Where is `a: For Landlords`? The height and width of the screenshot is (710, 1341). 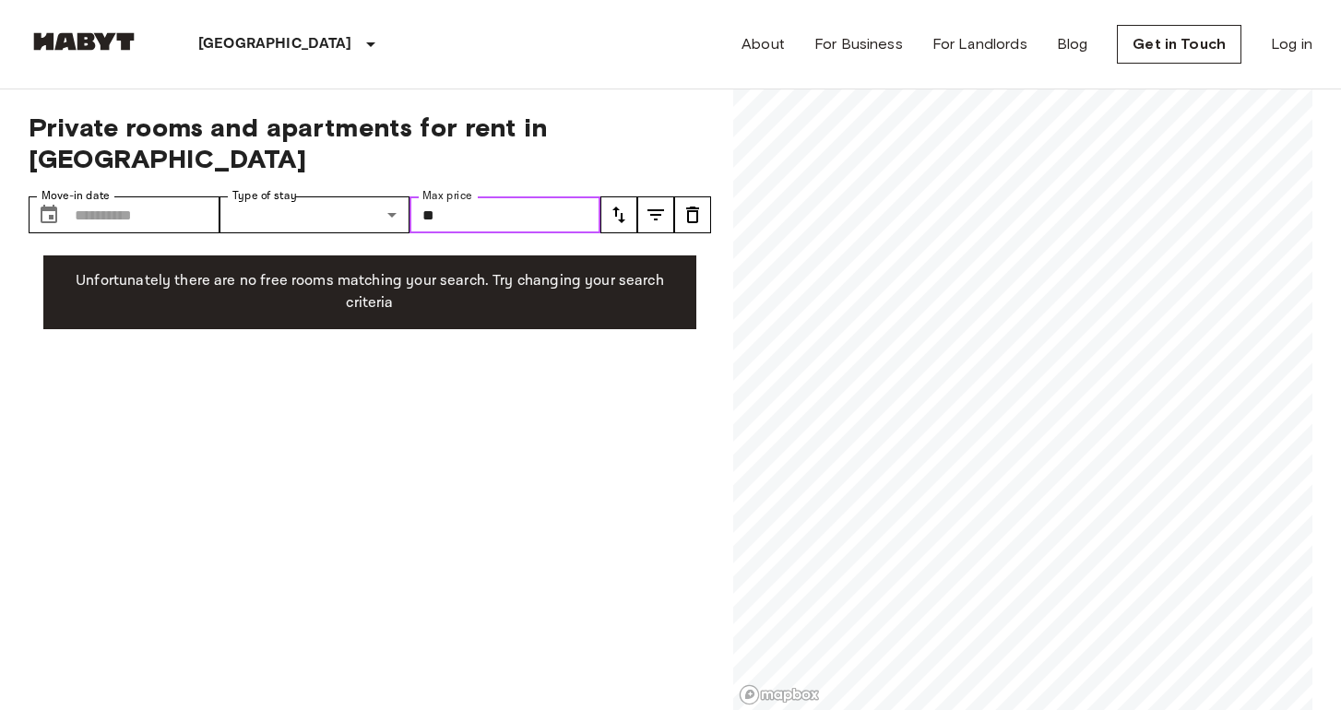
a: For Landlords is located at coordinates (979, 44).